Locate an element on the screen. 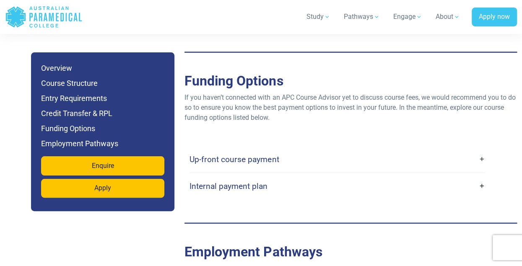 The image size is (522, 266). h2: Employment Pathways is located at coordinates (351, 252).